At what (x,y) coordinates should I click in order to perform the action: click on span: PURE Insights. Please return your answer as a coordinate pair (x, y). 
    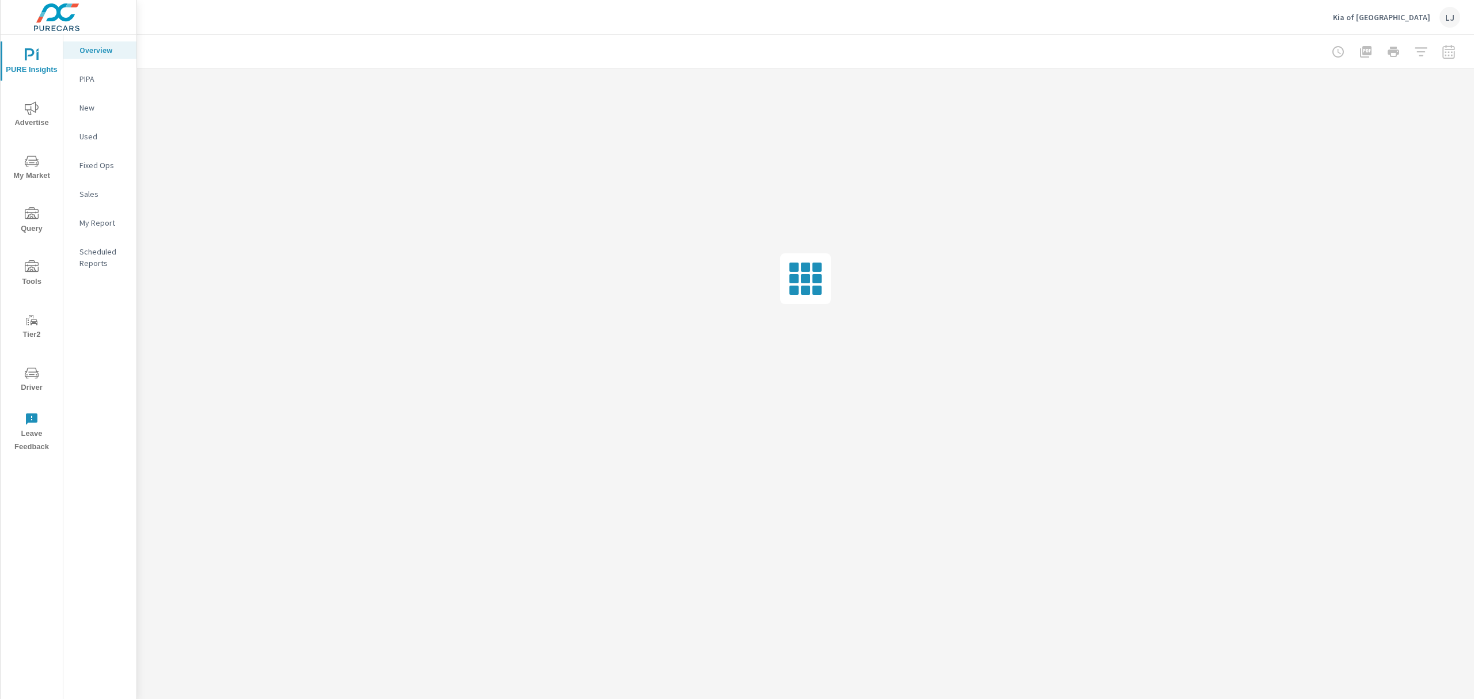
    Looking at the image, I should click on (32, 62).